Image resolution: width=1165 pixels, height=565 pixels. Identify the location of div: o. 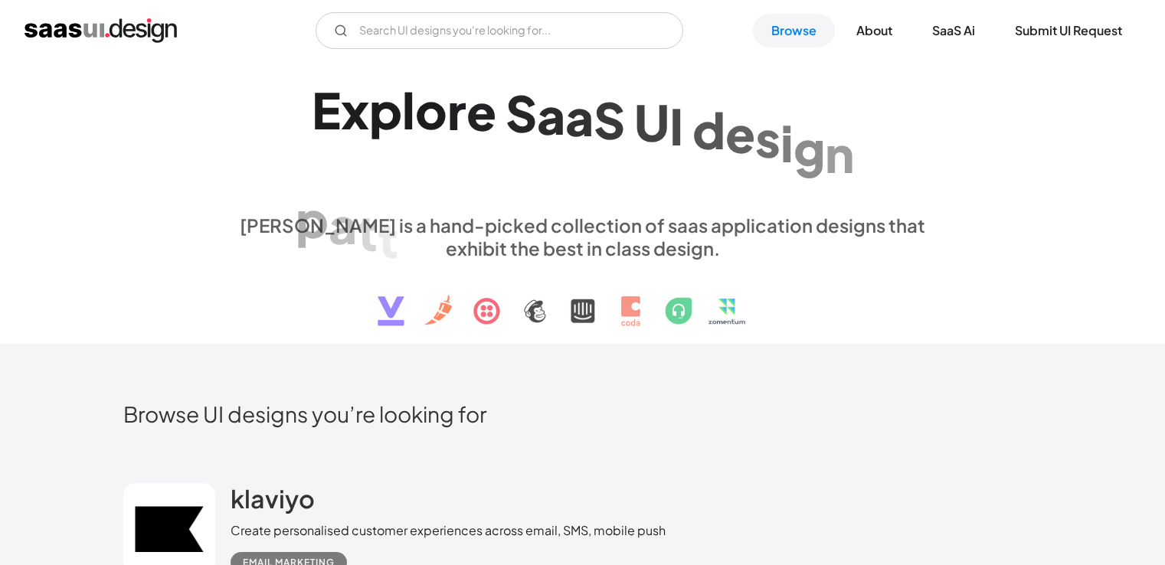
(431, 110).